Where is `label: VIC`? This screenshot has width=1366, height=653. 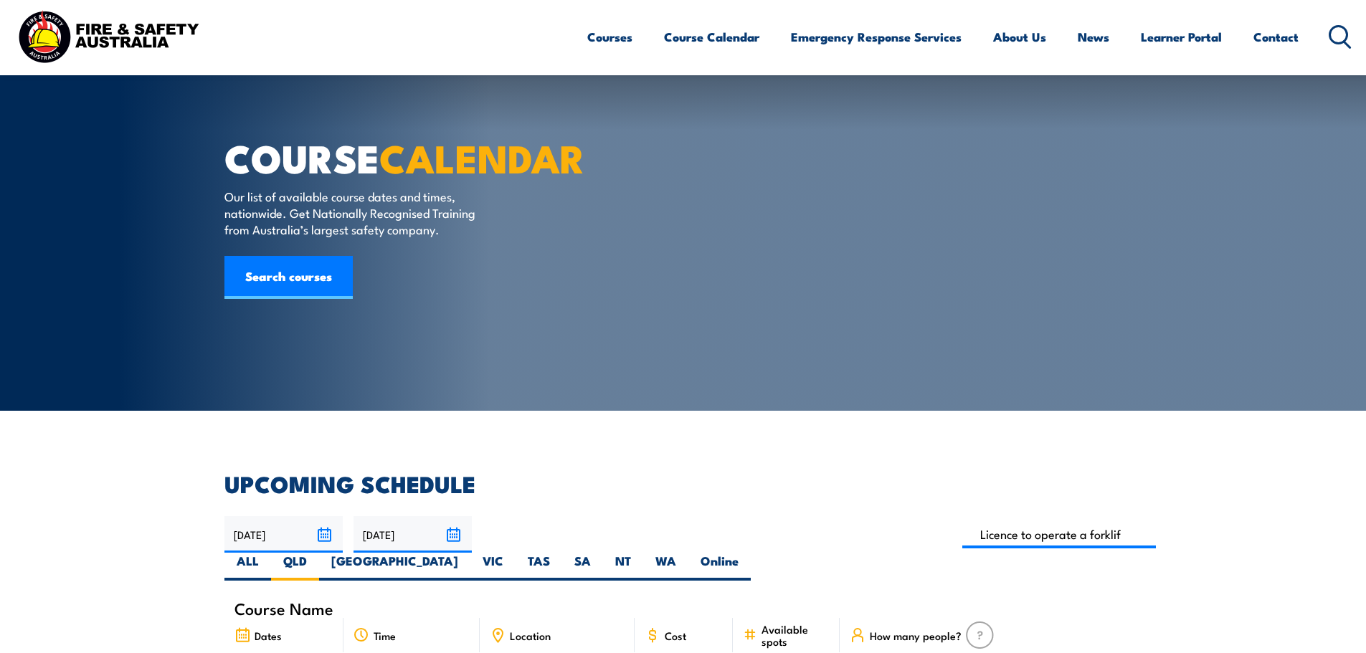
label: VIC is located at coordinates (492, 566).